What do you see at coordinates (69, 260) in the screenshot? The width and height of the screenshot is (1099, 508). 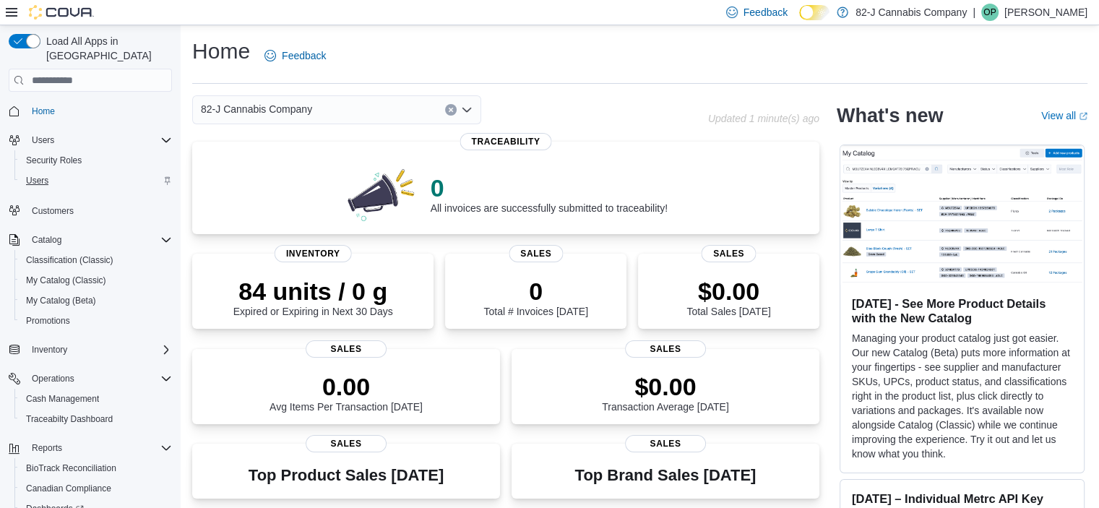 I see `a: Classification (Classic)` at bounding box center [69, 260].